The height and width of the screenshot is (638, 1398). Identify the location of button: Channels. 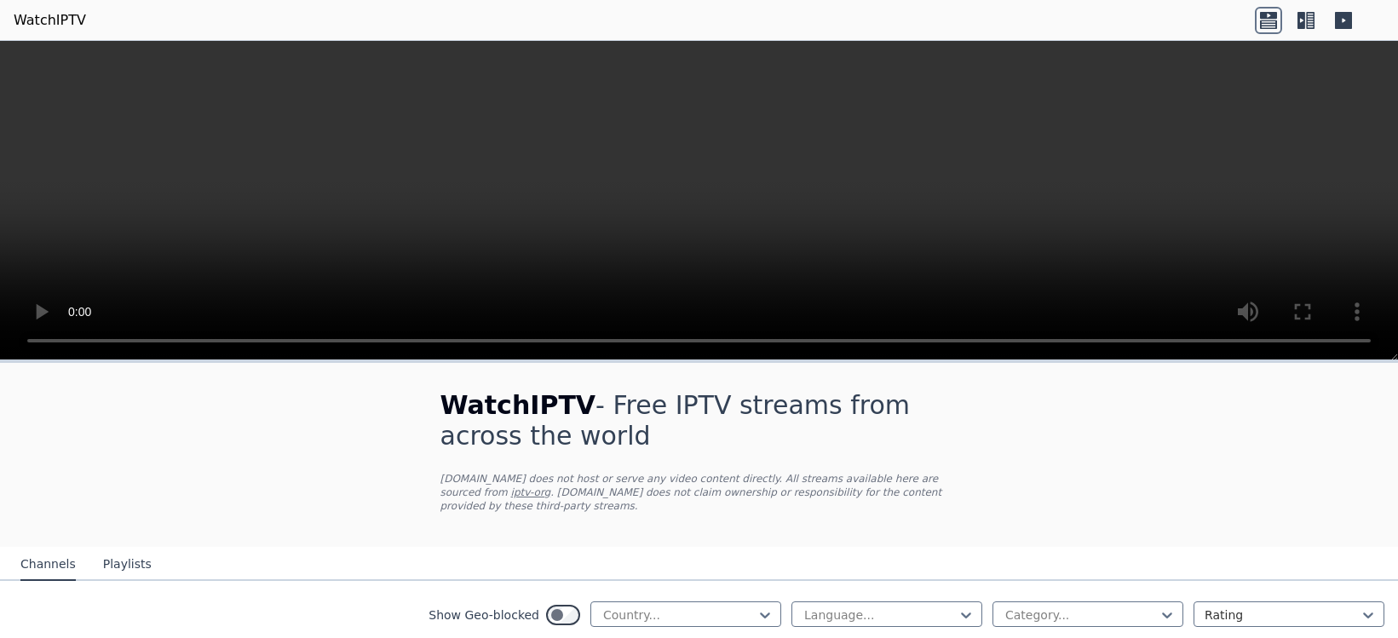
(48, 565).